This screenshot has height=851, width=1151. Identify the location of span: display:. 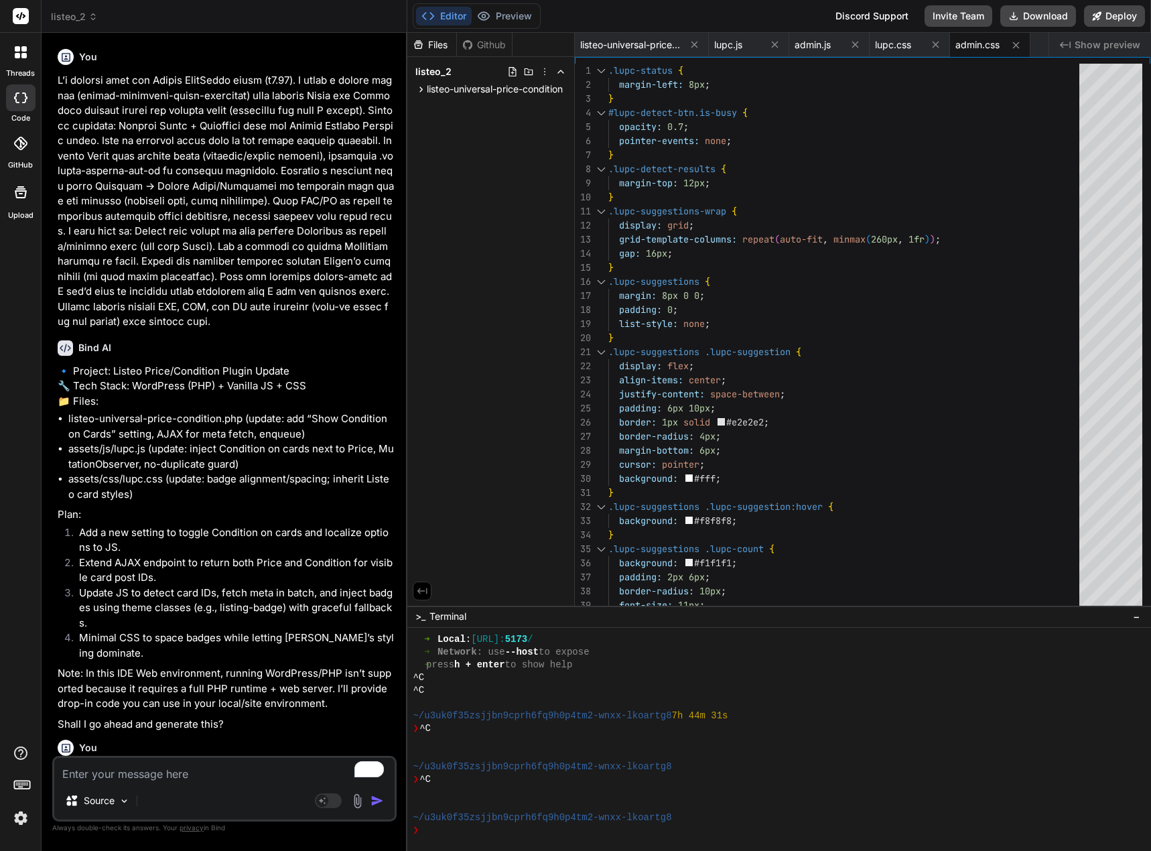
(640, 366).